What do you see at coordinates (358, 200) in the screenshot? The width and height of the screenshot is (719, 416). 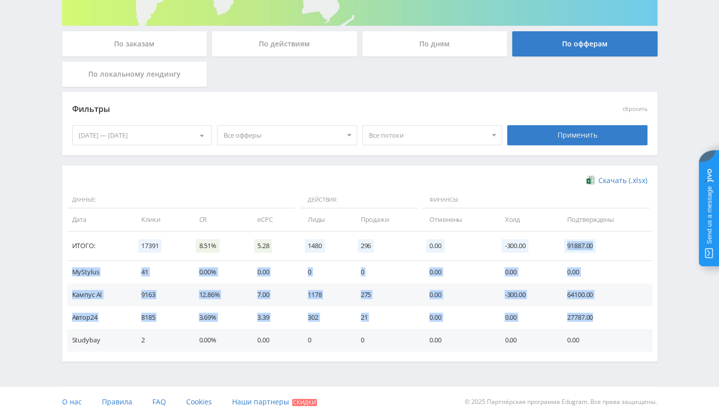 I see `span: Действия:` at bounding box center [358, 200].